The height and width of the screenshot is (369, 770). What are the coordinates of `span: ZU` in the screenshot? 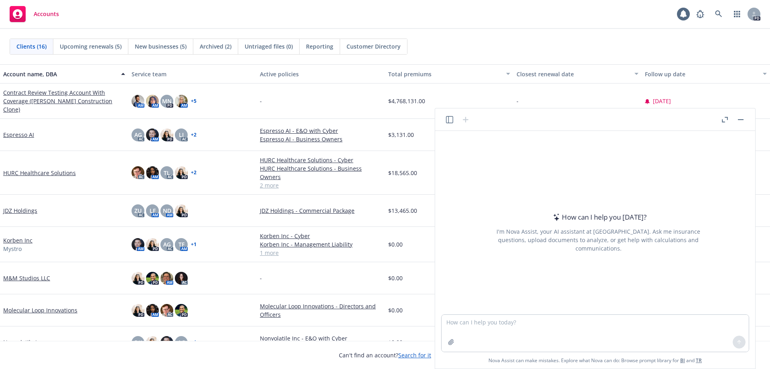 It's located at (138, 210).